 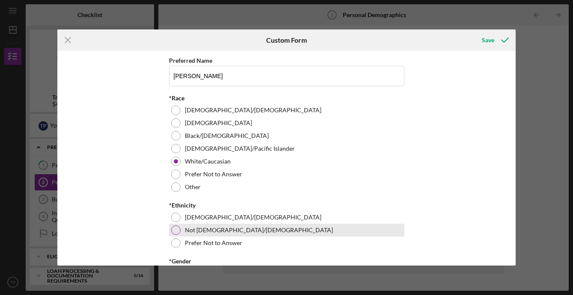 I want to click on label: Other, so click(x=192, y=187).